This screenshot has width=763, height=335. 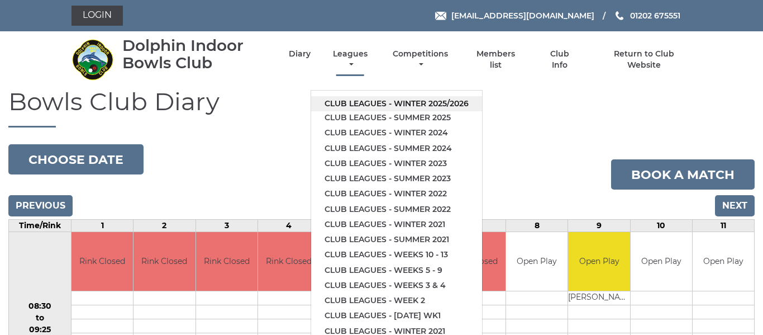 I want to click on span: 01202 675551, so click(x=655, y=16).